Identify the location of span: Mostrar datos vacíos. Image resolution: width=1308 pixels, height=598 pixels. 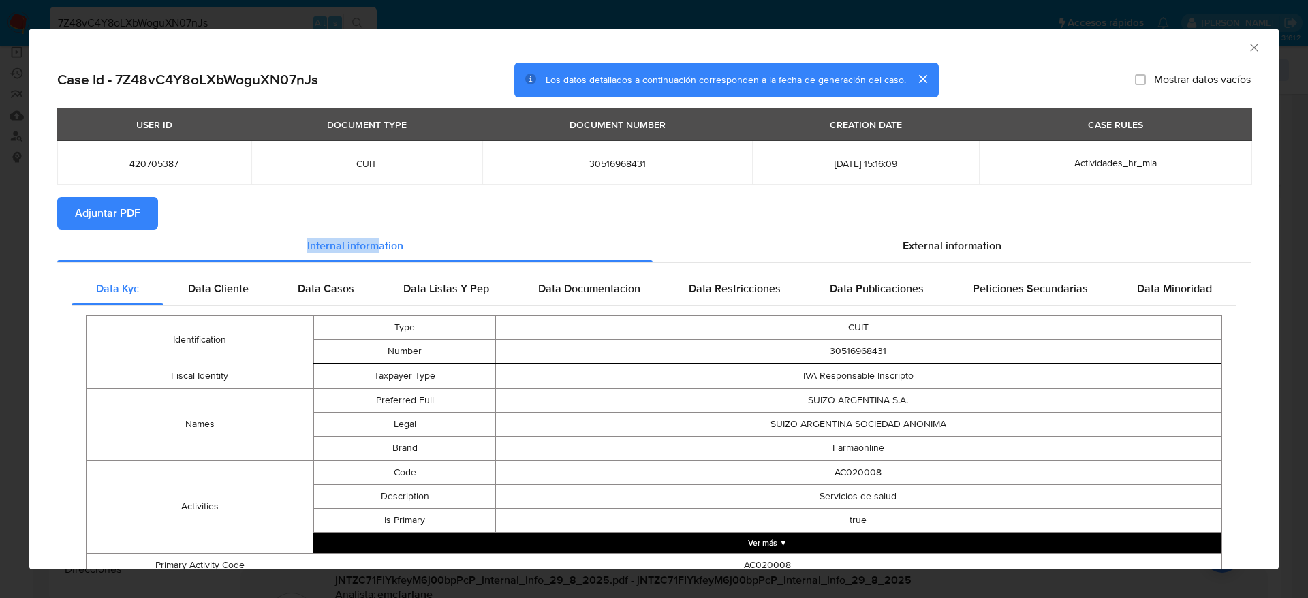
(1203, 80).